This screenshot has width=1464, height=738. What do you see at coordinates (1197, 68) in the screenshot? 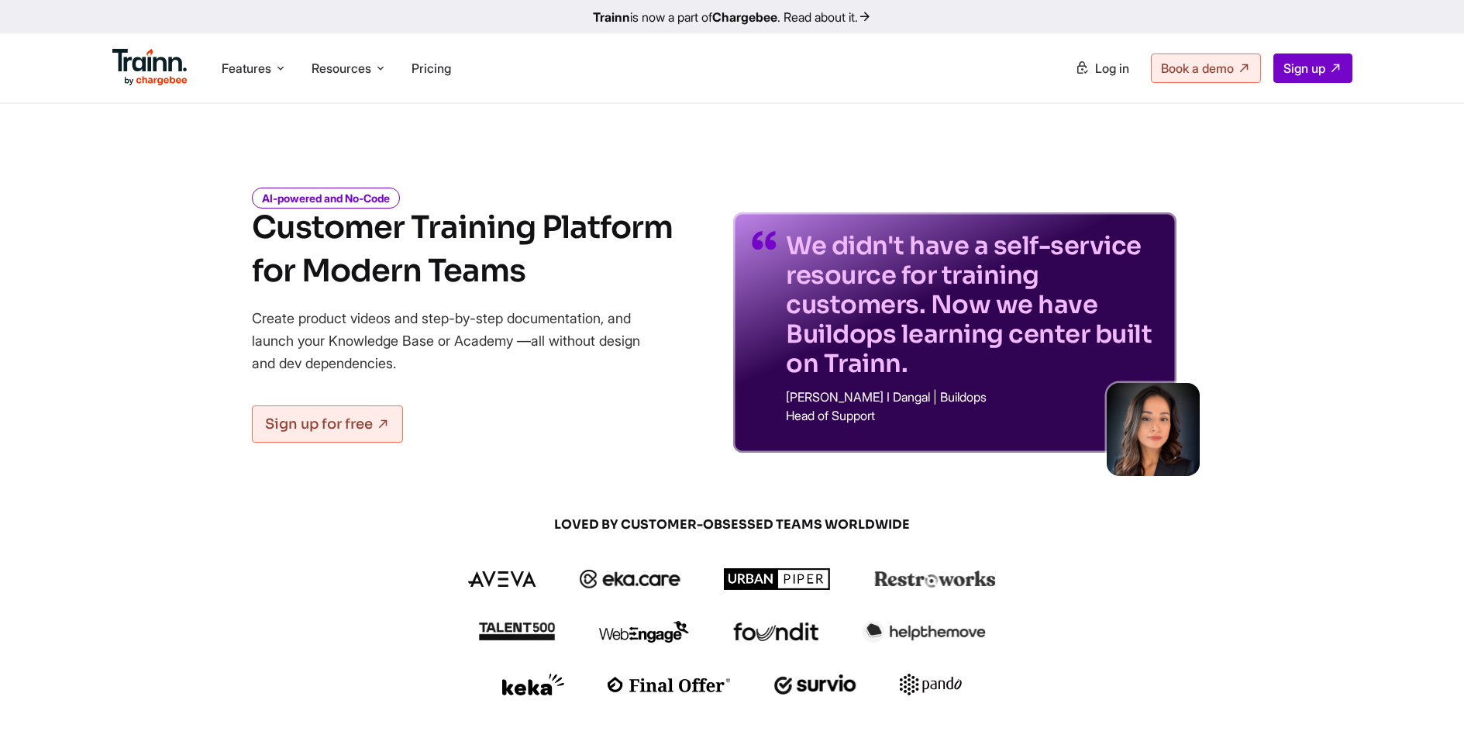
I see `span: Book a demo` at bounding box center [1197, 68].